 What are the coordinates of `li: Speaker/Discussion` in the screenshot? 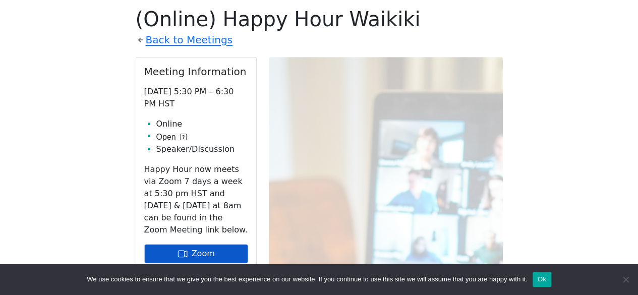 It's located at (202, 149).